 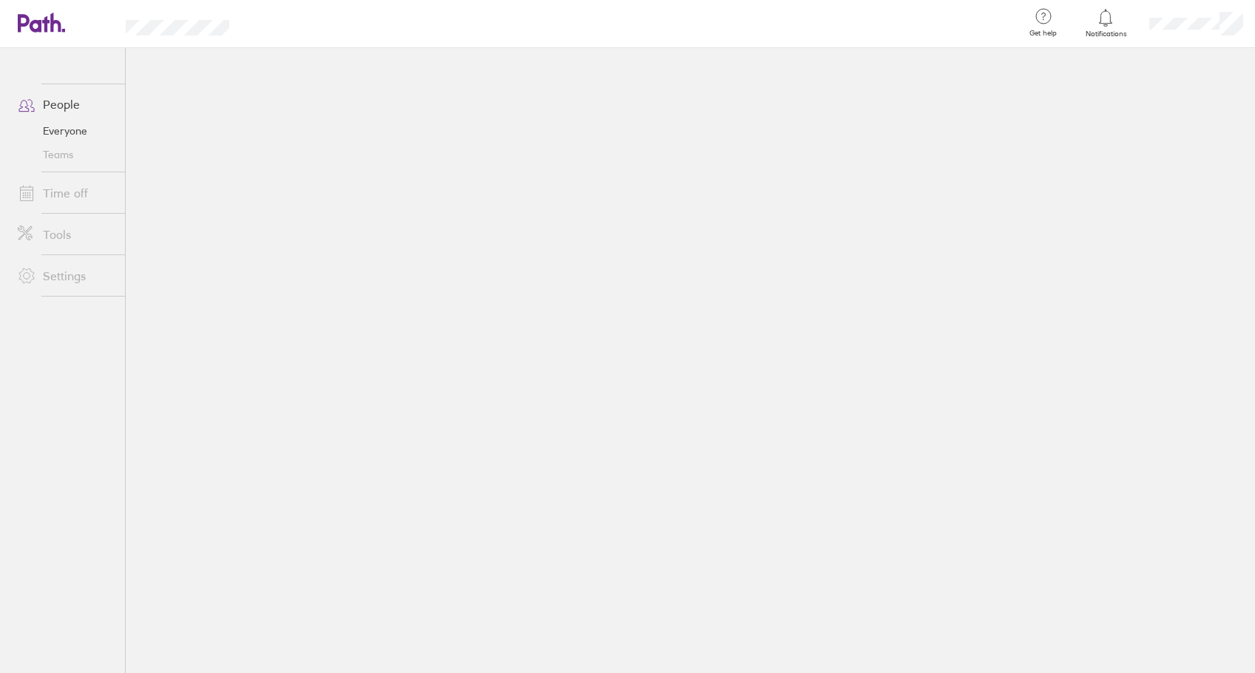 I want to click on a: Time off, so click(x=65, y=193).